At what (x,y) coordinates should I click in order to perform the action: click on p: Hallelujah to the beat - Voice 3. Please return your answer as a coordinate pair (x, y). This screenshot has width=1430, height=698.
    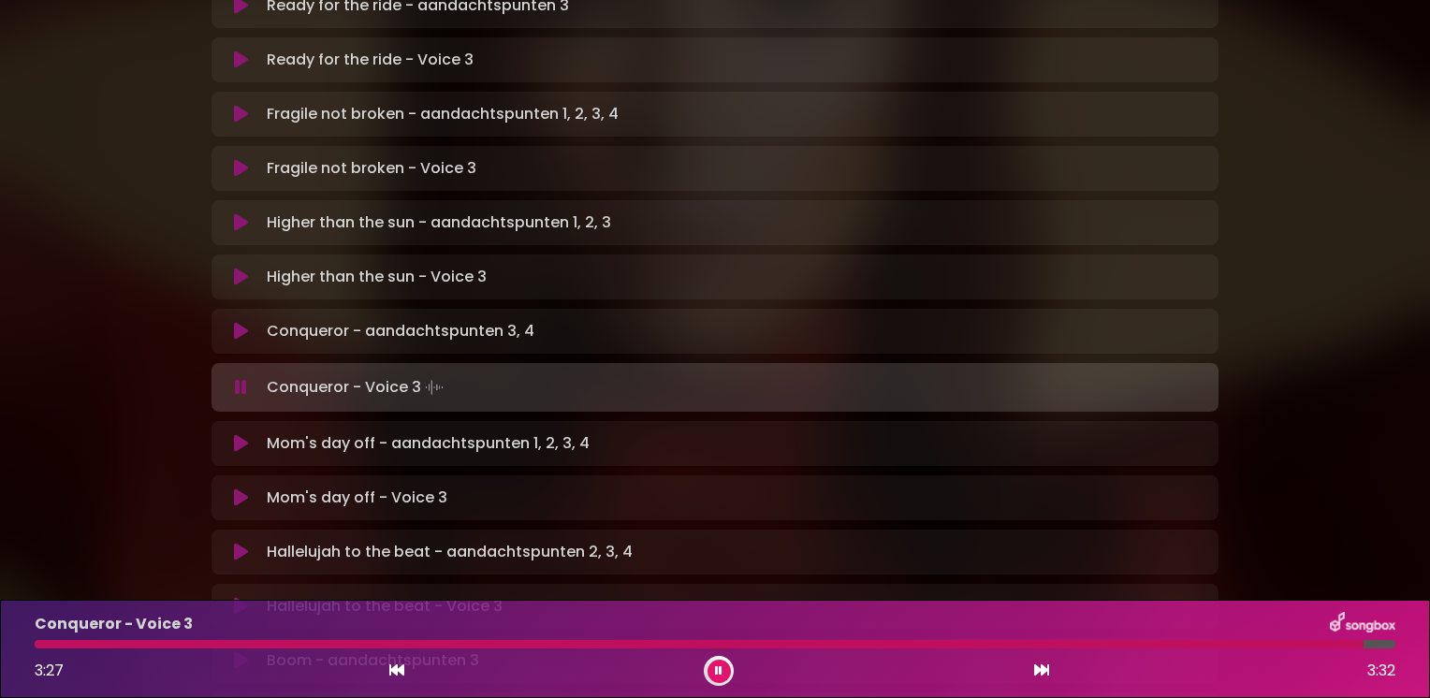
    Looking at the image, I should click on (385, 606).